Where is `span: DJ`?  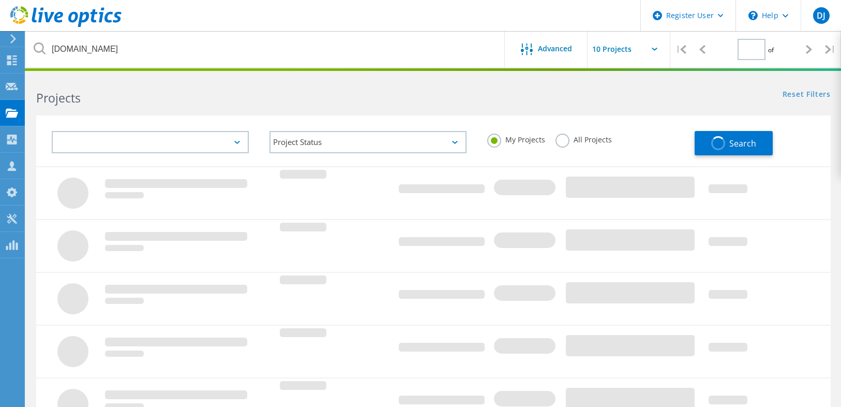
span: DJ is located at coordinates (821, 16).